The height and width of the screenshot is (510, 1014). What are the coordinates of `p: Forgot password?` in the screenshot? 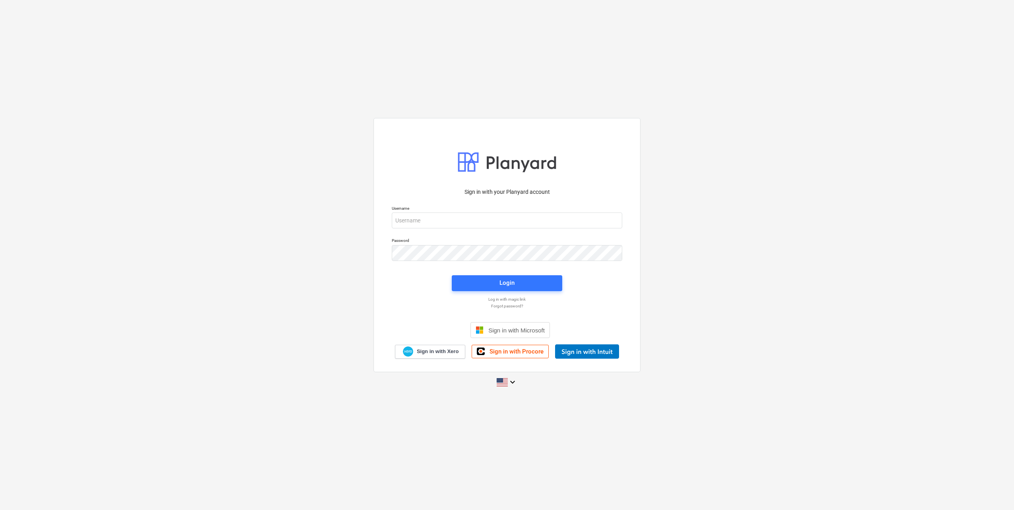 It's located at (507, 306).